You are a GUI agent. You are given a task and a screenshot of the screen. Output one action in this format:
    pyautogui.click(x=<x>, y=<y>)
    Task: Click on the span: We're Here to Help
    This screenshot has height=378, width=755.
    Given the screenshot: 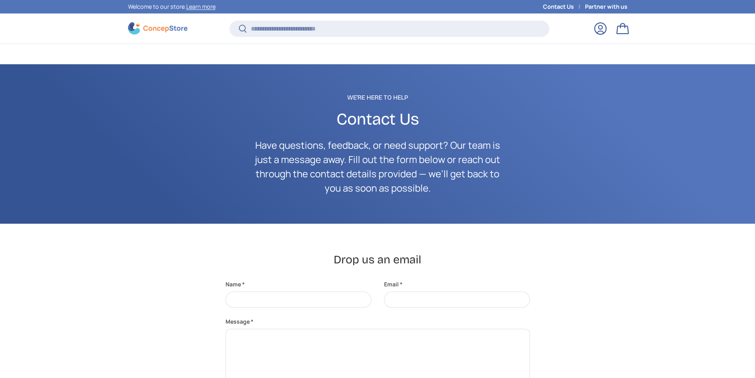 What is the action you would take?
    pyautogui.click(x=378, y=98)
    